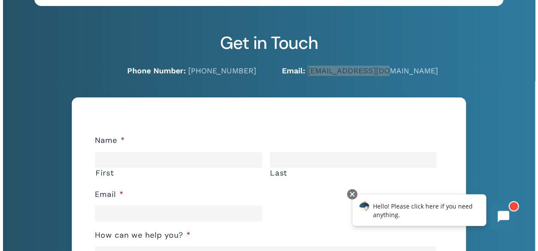  Describe the element at coordinates (156, 70) in the screenshot. I see `strong: Phone Number:` at that location.